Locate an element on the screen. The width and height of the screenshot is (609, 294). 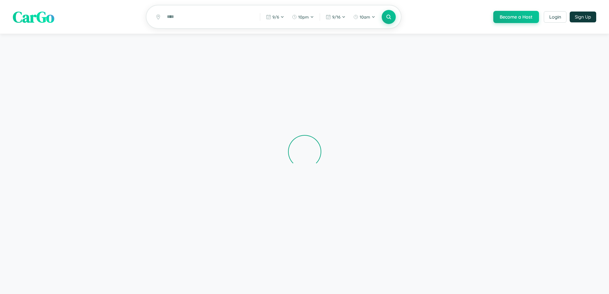
span: 10pm is located at coordinates (304, 17).